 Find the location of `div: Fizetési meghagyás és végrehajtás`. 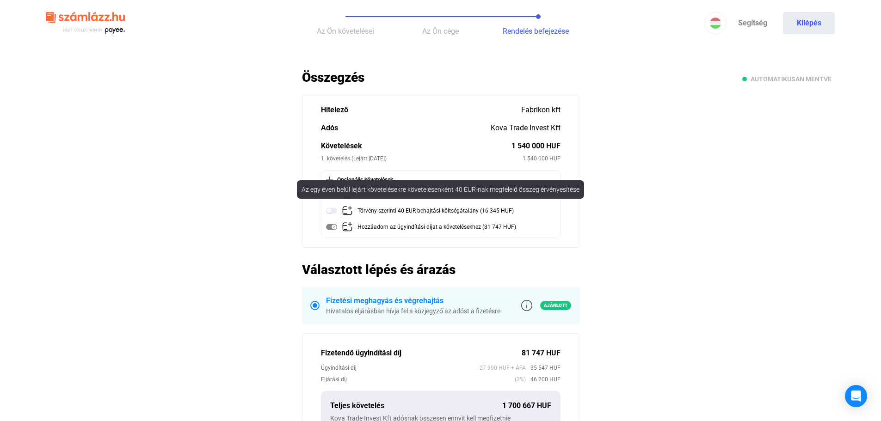

div: Fizetési meghagyás és végrehajtás is located at coordinates (413, 301).